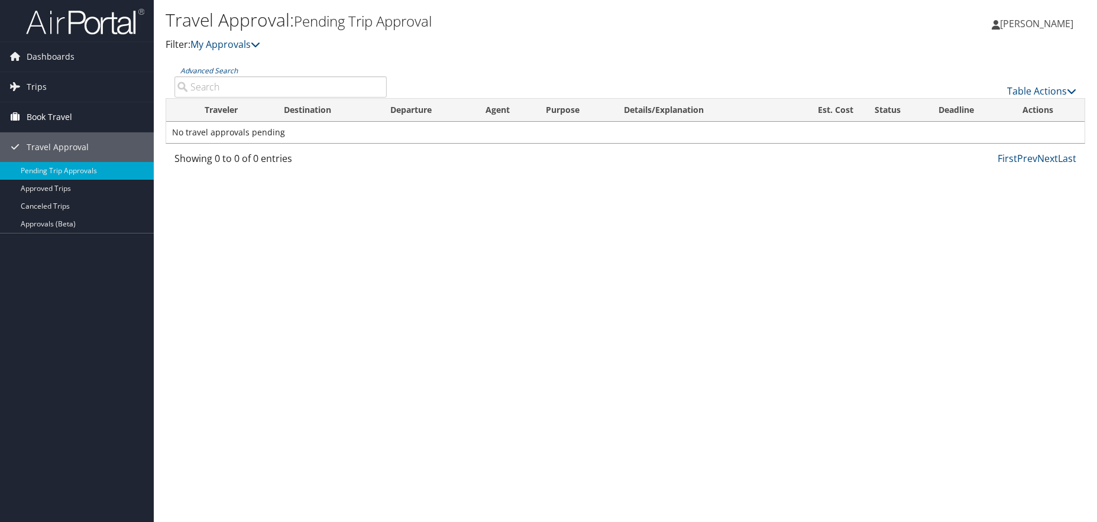 Image resolution: width=1097 pixels, height=522 pixels. What do you see at coordinates (1007, 158) in the screenshot?
I see `a: First` at bounding box center [1007, 158].